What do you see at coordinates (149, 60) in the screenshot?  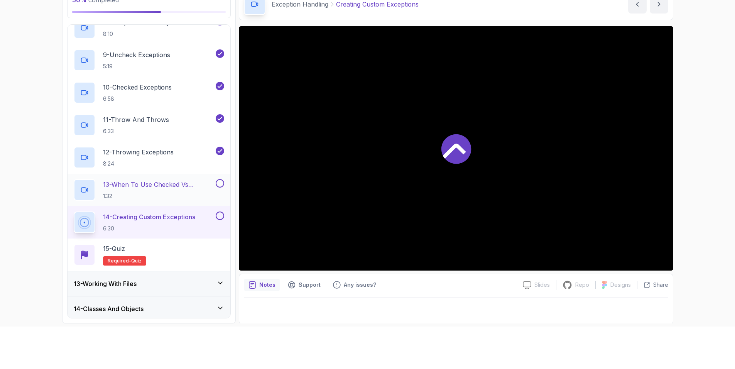 I see `button: 9-Uncheck Exceptions5:19` at bounding box center [149, 60].